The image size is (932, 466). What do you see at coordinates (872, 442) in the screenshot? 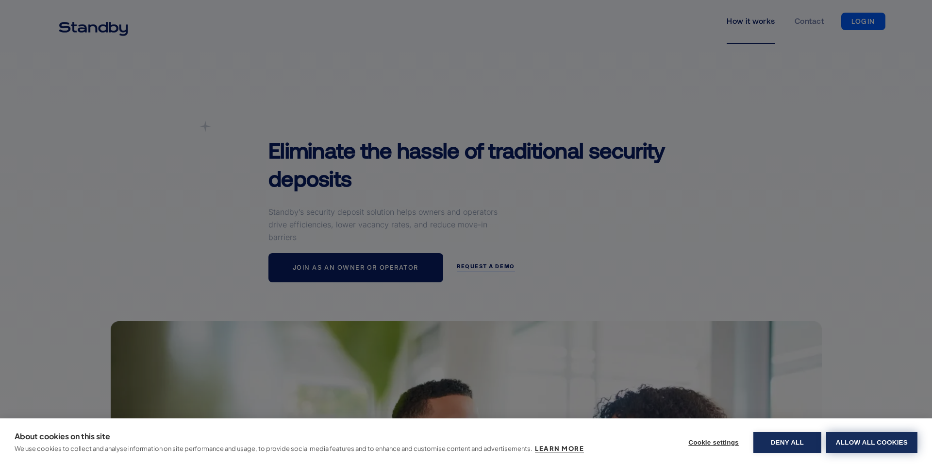
I see `button: Allow all cookies` at bounding box center [872, 442].